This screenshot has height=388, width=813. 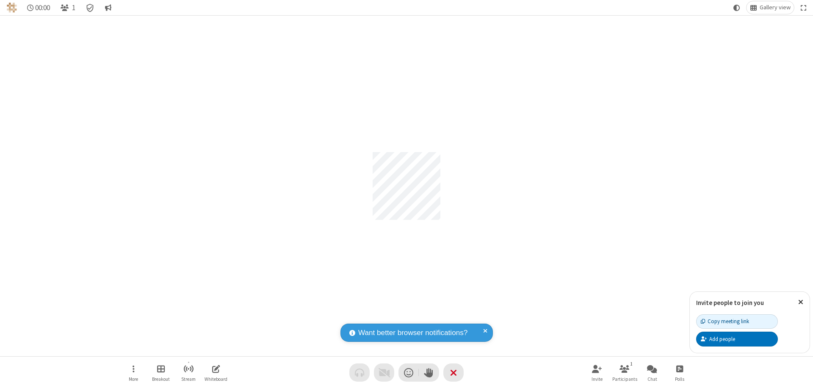 What do you see at coordinates (161, 372) in the screenshot?
I see `button: Manage Breakout Rooms` at bounding box center [161, 372].